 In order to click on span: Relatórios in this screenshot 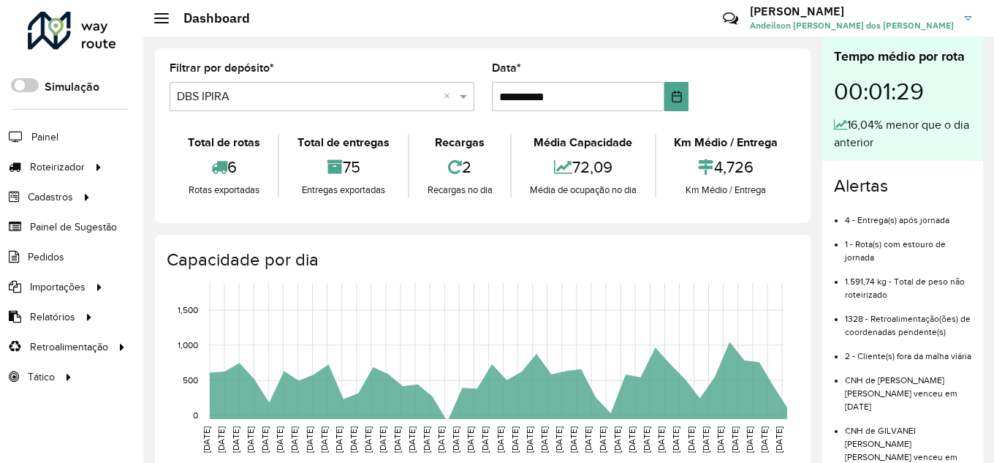, I will do `click(53, 316)`.